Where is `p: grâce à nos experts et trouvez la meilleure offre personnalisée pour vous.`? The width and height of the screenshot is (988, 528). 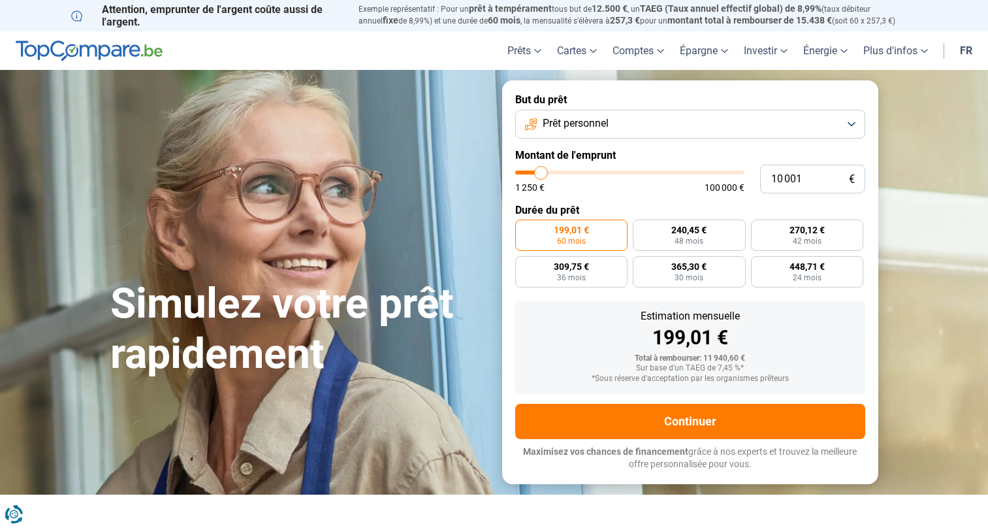
p: grâce à nos experts et trouvez la meilleure offre personnalisée pour vous. is located at coordinates (691, 458).